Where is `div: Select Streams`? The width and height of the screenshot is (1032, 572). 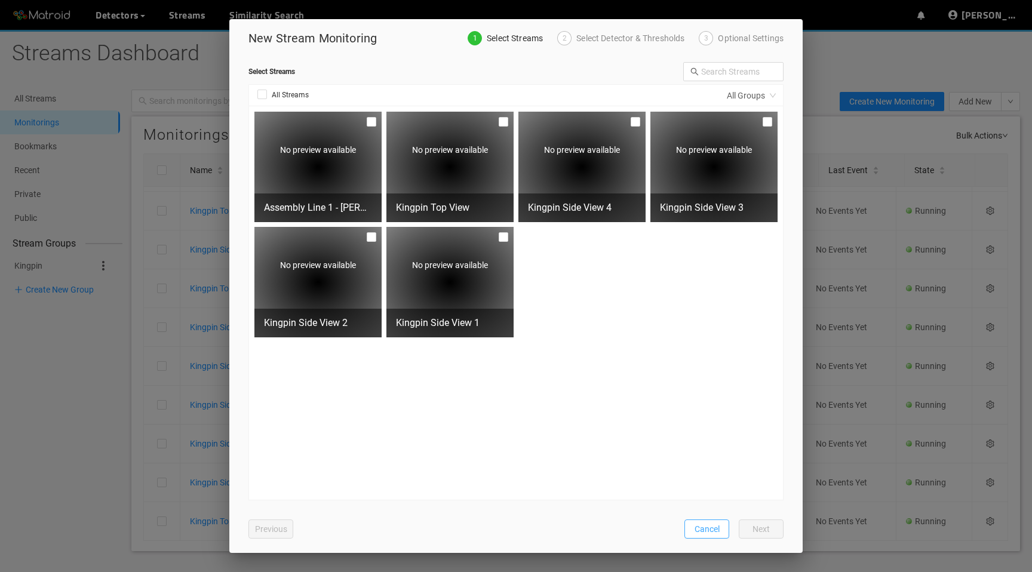 div: Select Streams is located at coordinates (519, 38).